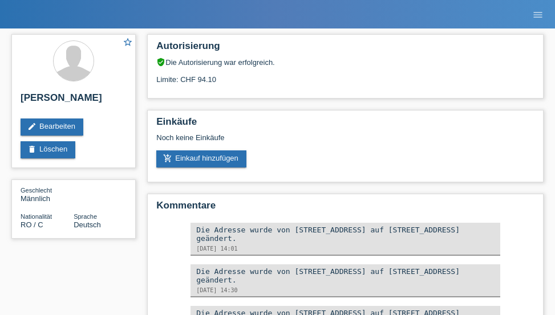  What do you see at coordinates (168, 159) in the screenshot?
I see `i: add_shopping_cart` at bounding box center [168, 159].